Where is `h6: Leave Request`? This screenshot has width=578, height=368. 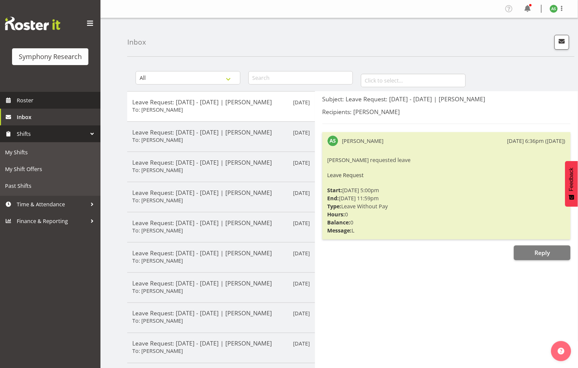
h6: Leave Request is located at coordinates (447, 175).